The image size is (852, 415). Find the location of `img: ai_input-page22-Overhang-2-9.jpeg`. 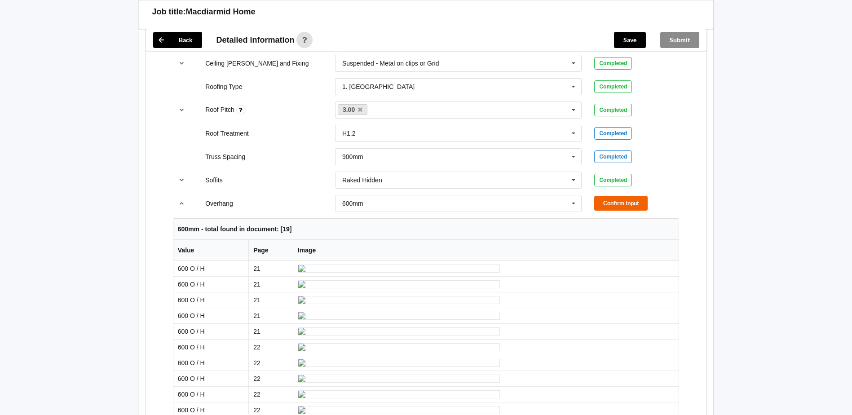

img: ai_input-page22-Overhang-2-9.jpeg is located at coordinates (399, 410).